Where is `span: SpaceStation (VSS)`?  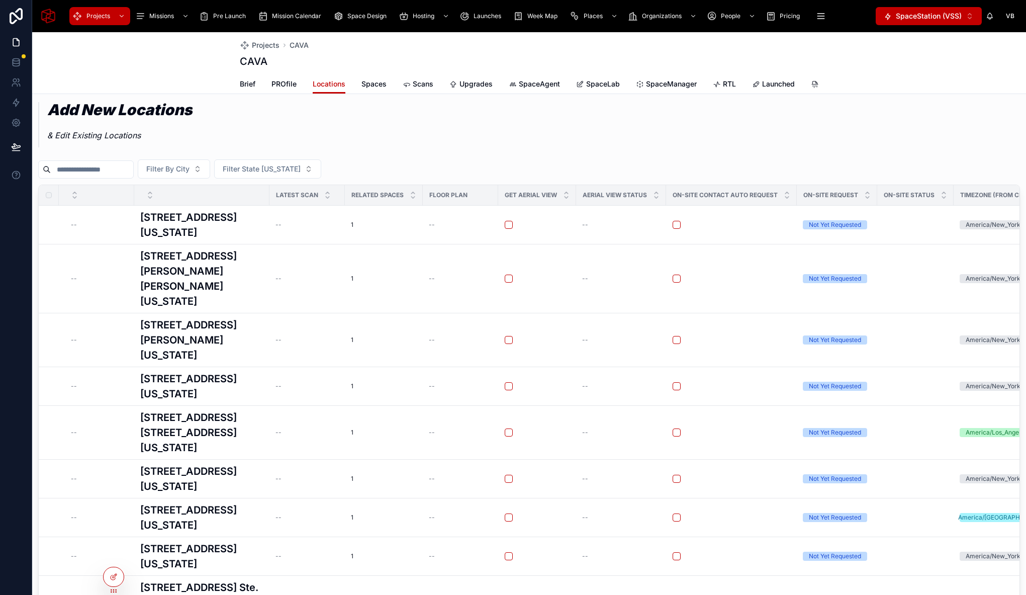
span: SpaceStation (VSS) is located at coordinates (928, 16).